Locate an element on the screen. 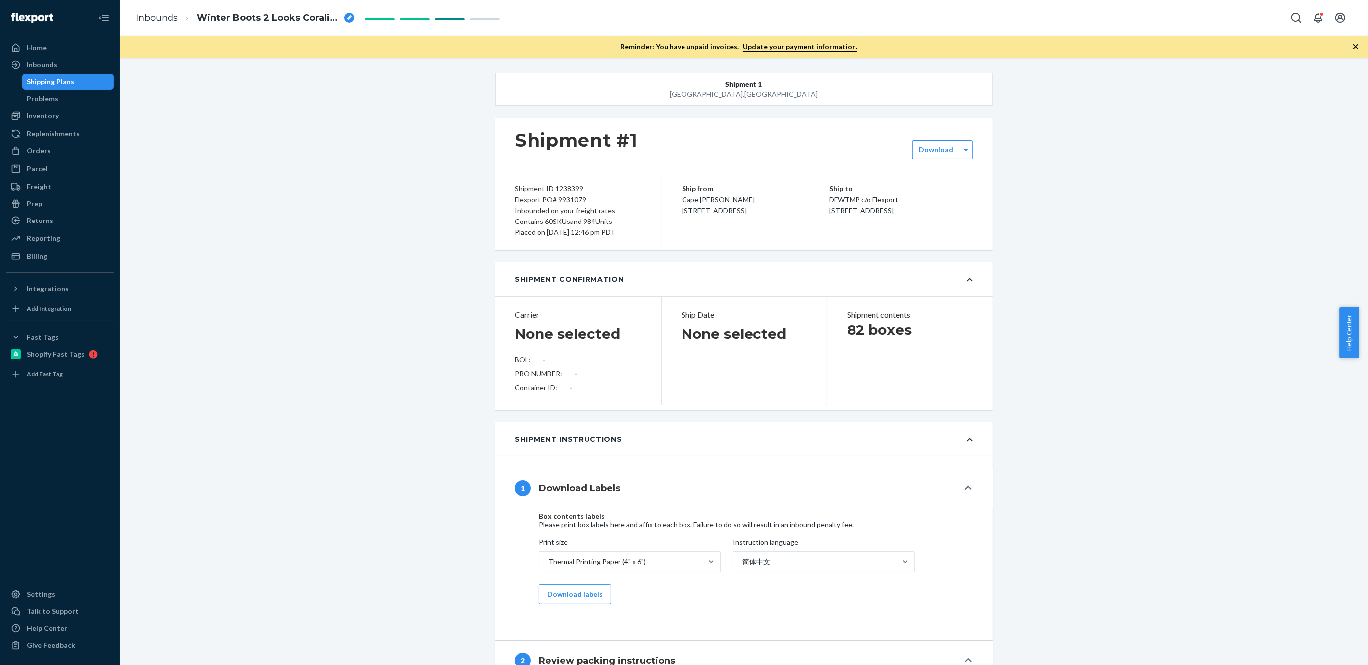 This screenshot has width=1368, height=665. a: Shipping Plans is located at coordinates (68, 82).